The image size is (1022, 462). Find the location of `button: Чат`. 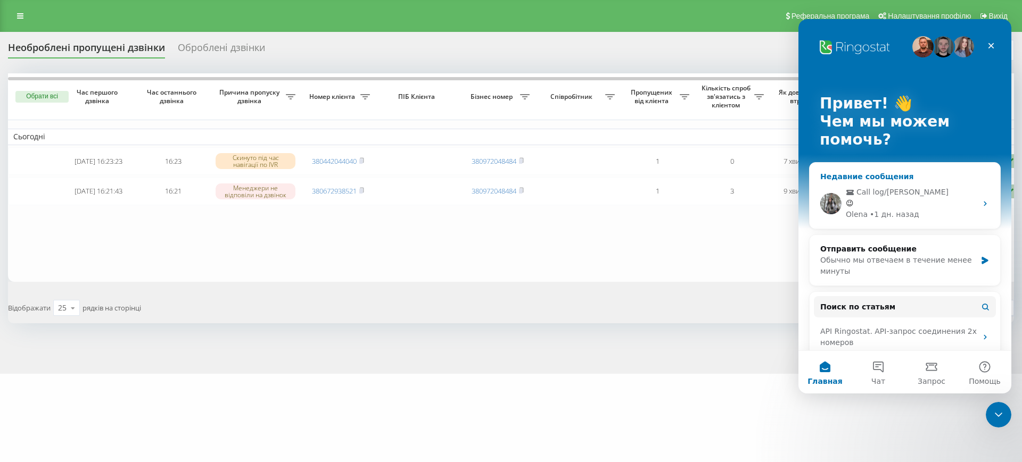

button: Чат is located at coordinates (80, 353).